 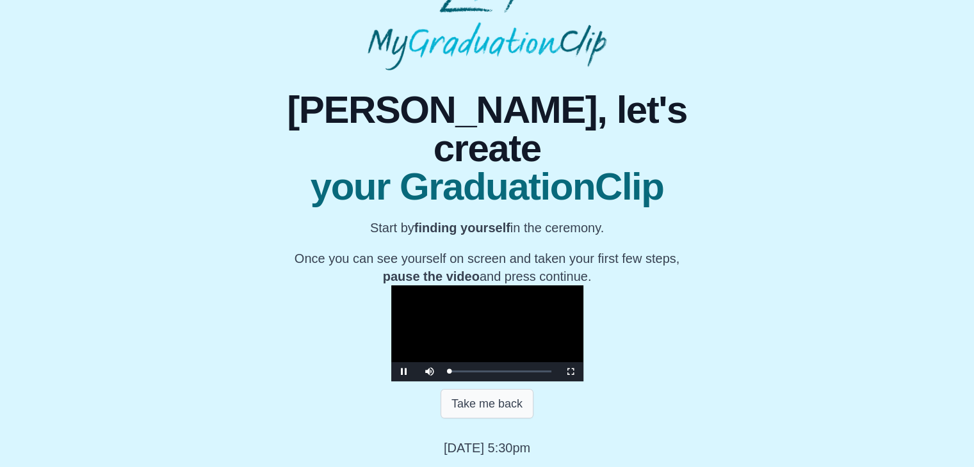 What do you see at coordinates (487, 404) in the screenshot?
I see `button: Take me back` at bounding box center [487, 404].